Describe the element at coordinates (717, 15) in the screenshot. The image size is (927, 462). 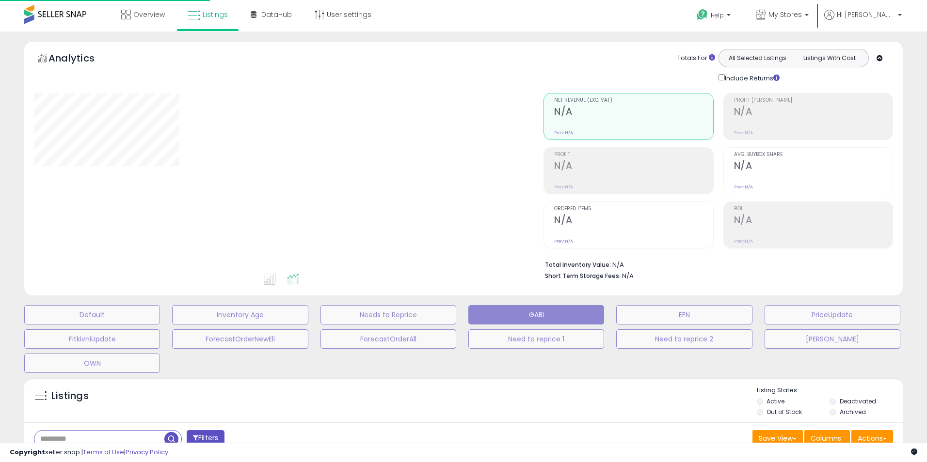
I see `span: Help` at that location.